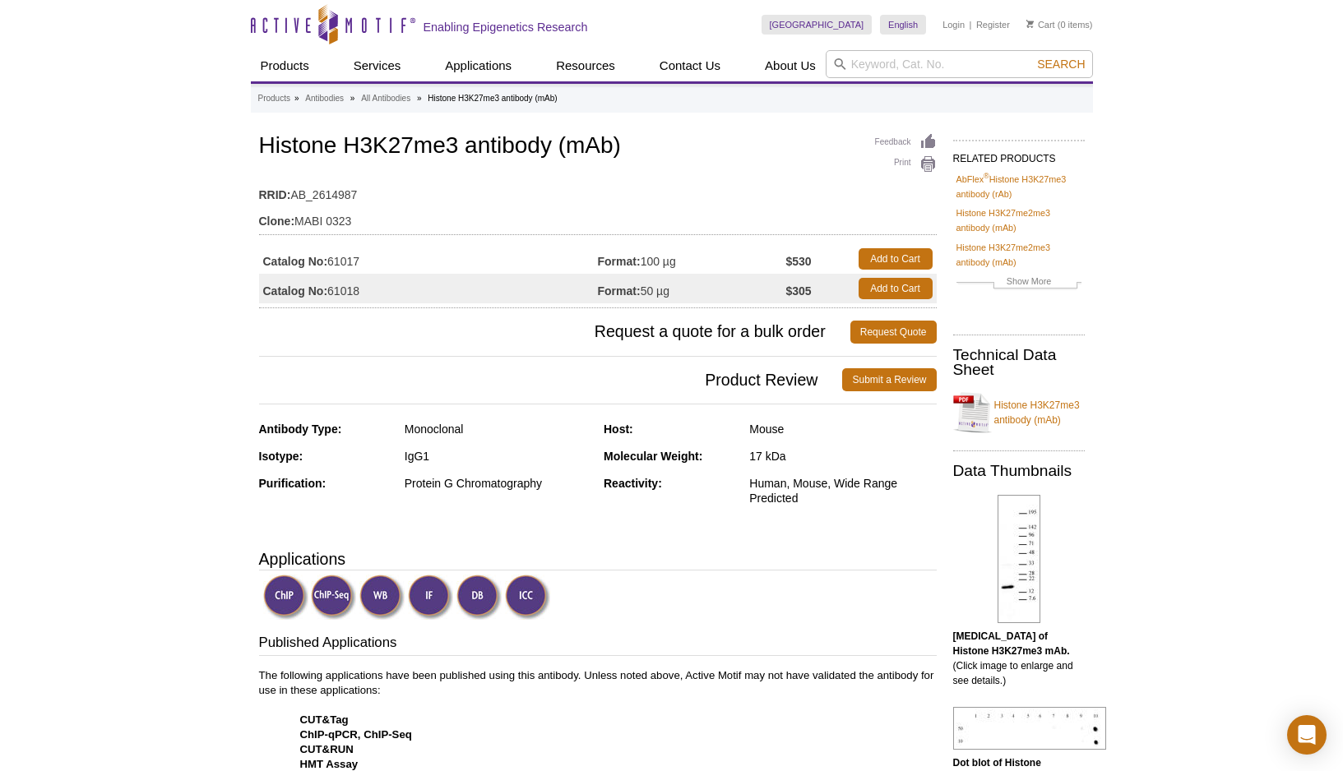  Describe the element at coordinates (618, 429) in the screenshot. I see `strong: Host:` at that location.